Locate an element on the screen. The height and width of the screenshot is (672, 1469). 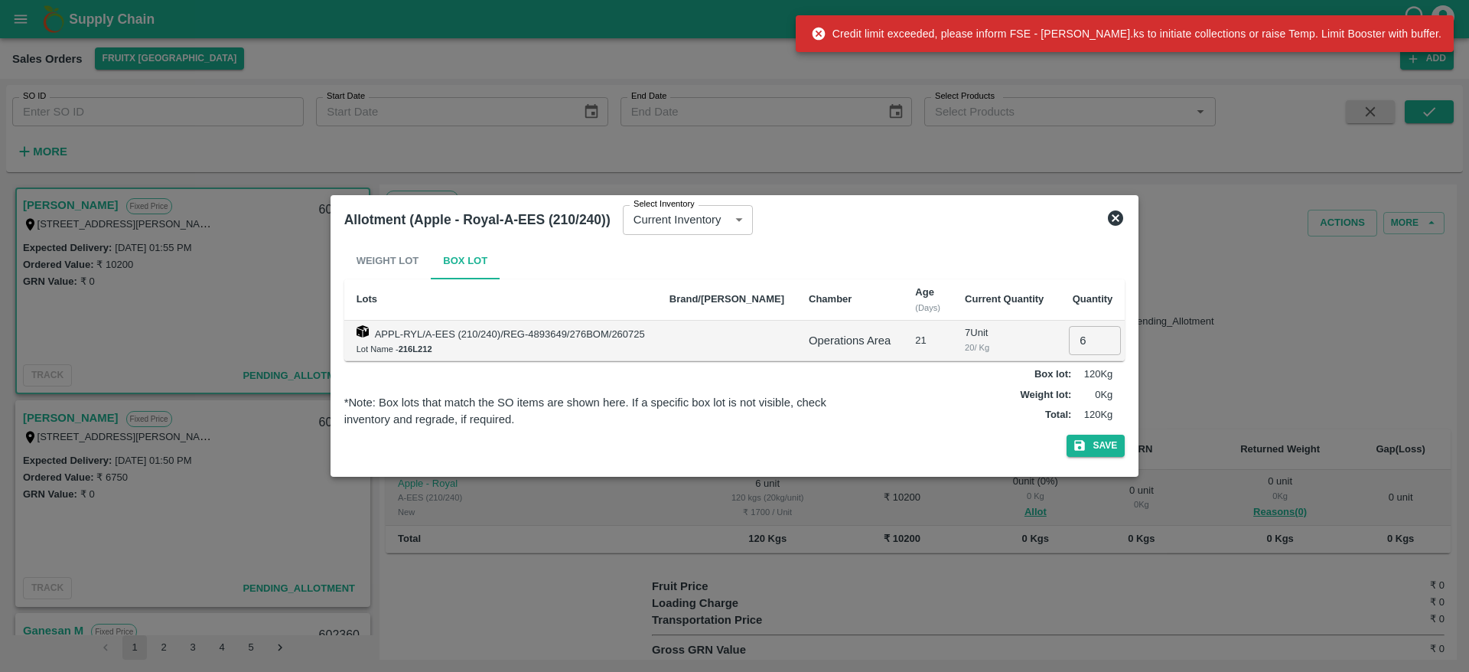
label: Box lot : is located at coordinates (1053, 374).